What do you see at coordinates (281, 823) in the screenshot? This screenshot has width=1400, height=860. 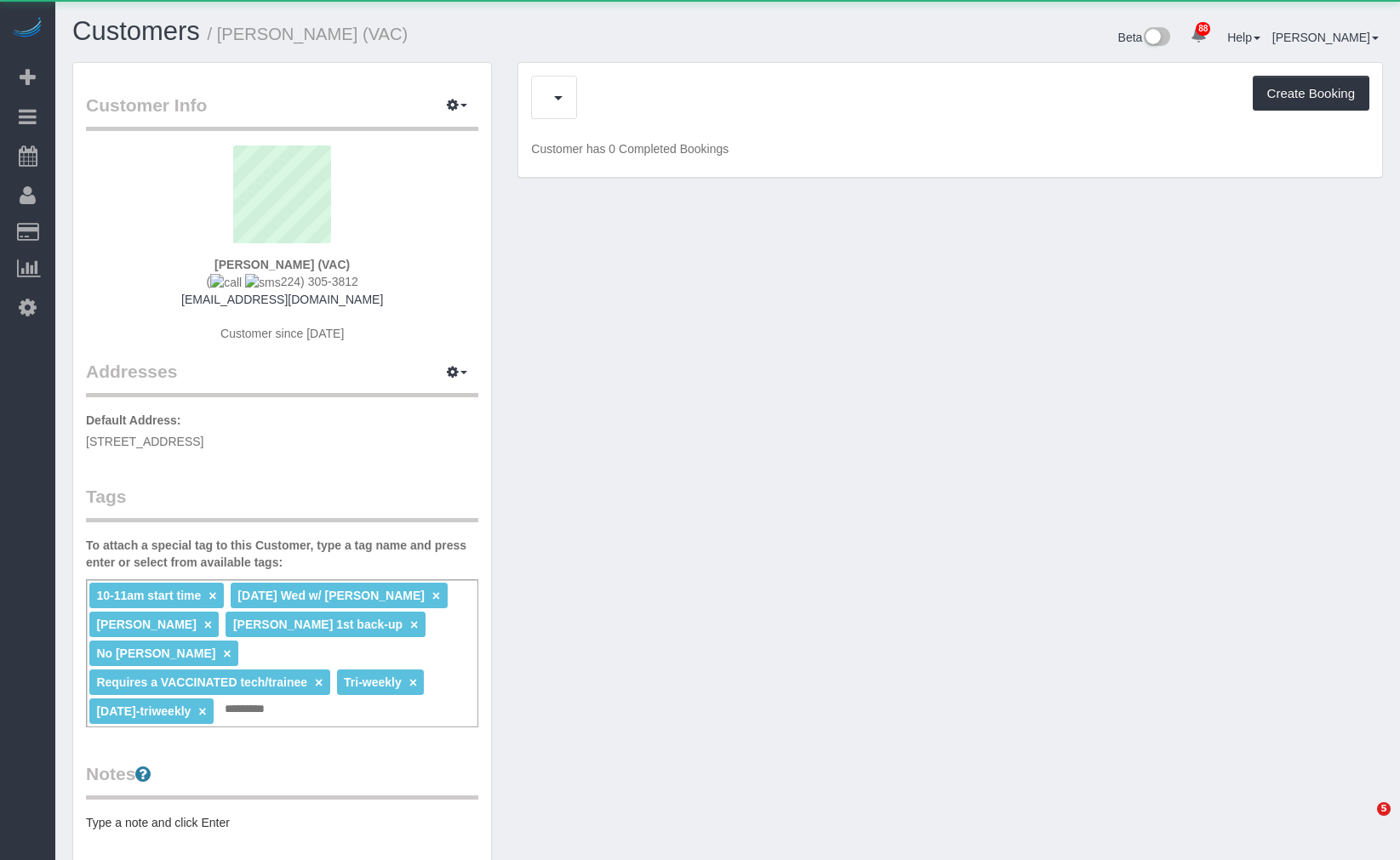 I see `pre: Type a note and click Enter` at bounding box center [281, 823].